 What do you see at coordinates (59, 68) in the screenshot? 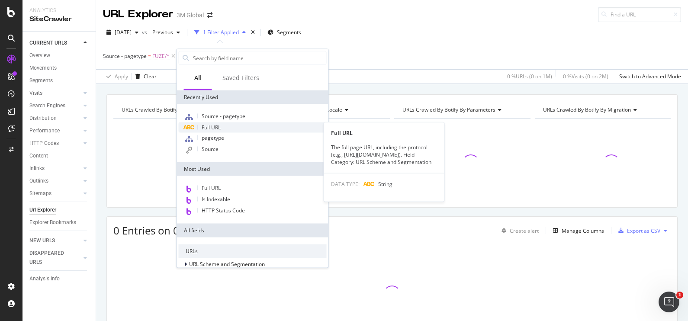
I see `a: Movements` at bounding box center [59, 68].